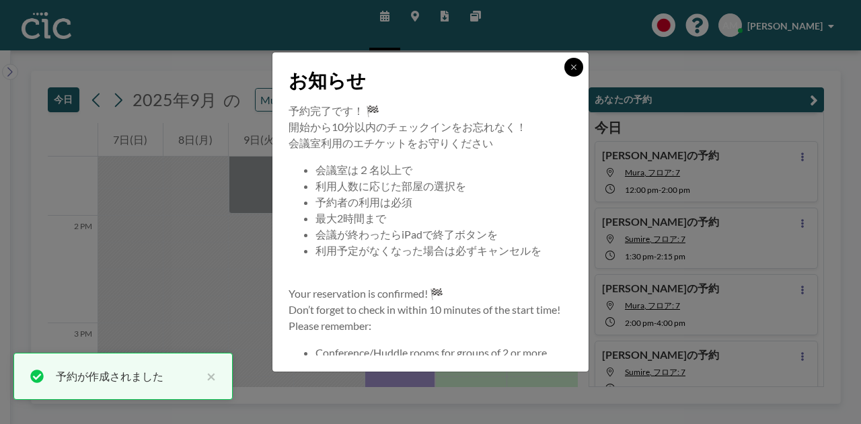  I want to click on span: お知らせ, so click(327, 80).